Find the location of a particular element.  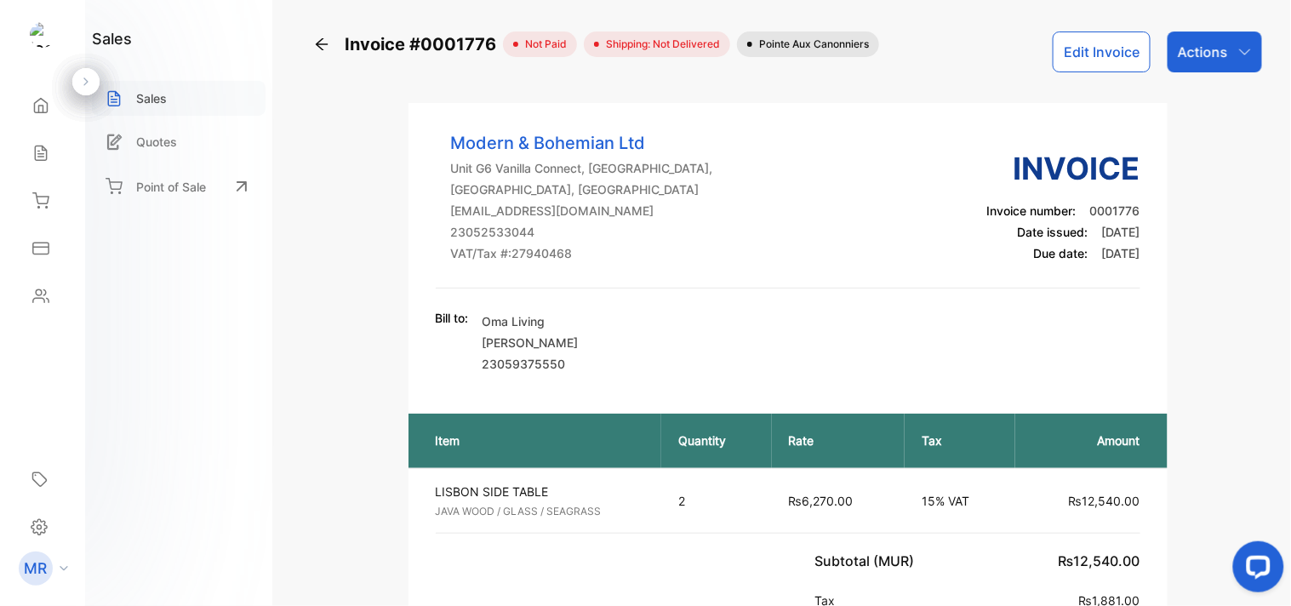

span: ₨6,270.00 is located at coordinates (821, 500).